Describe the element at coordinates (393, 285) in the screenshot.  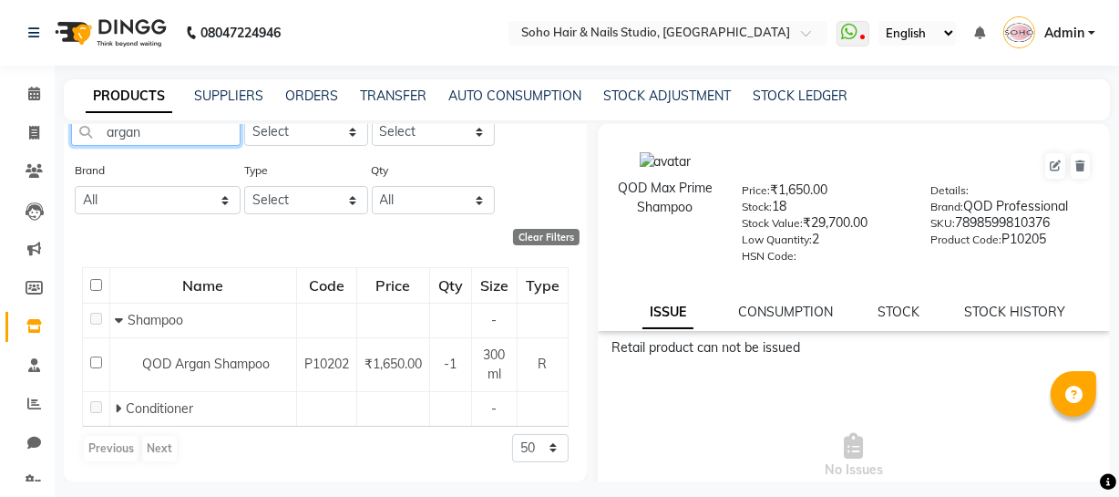
I see `div: Price` at that location.